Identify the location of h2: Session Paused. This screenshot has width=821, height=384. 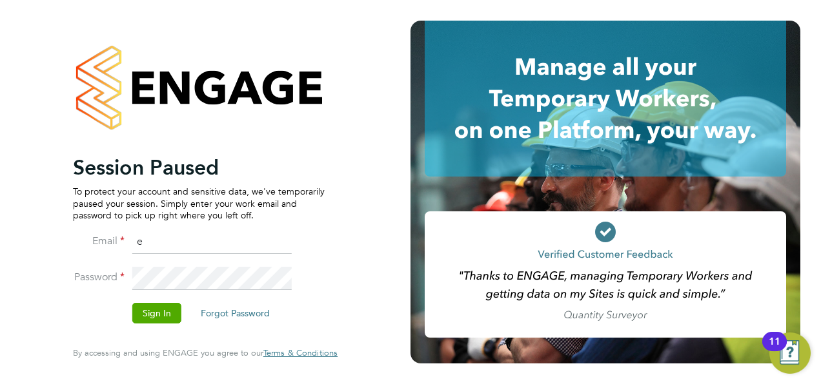
(199, 168).